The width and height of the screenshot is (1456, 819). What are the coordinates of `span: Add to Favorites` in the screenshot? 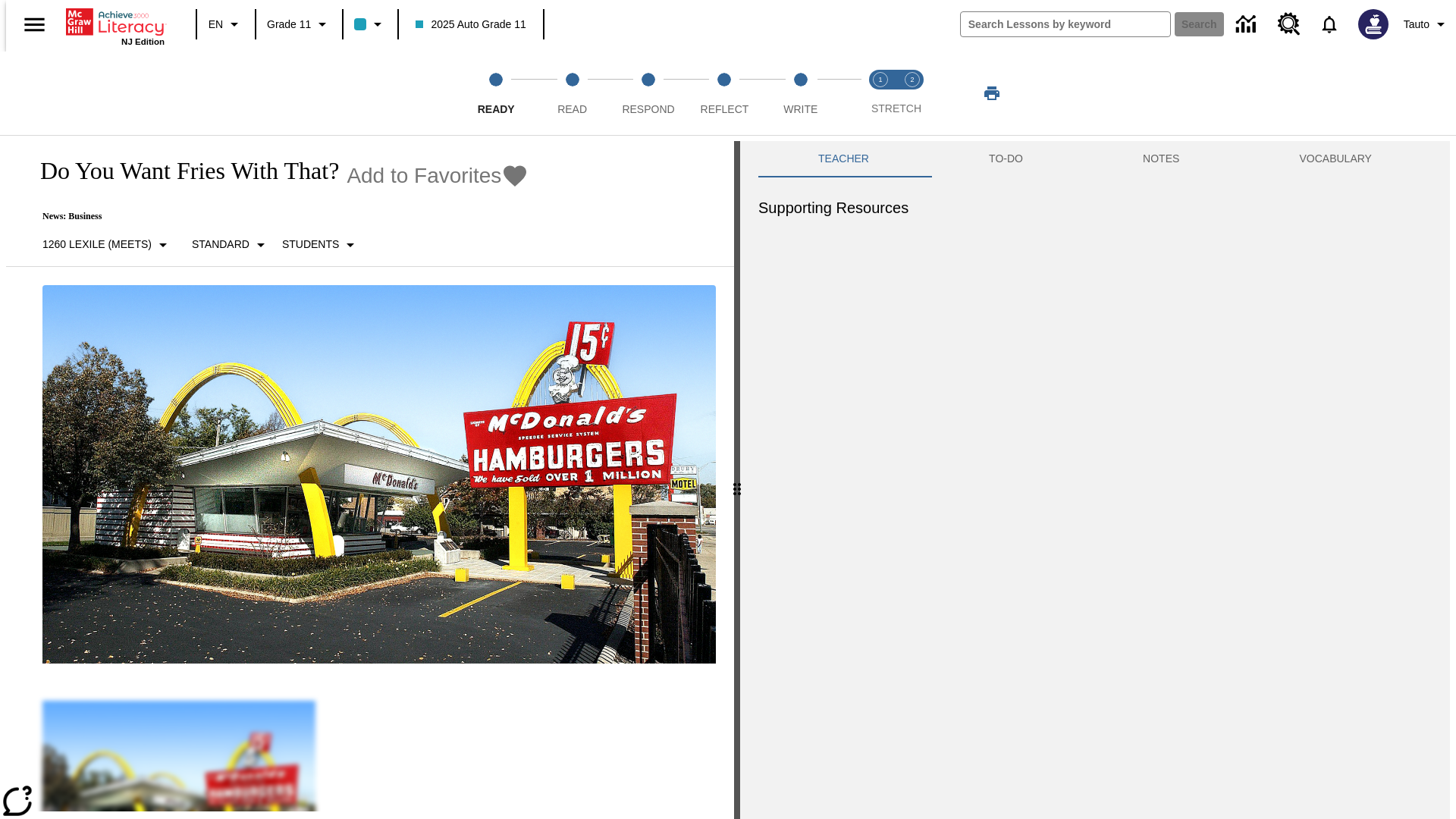 It's located at (424, 176).